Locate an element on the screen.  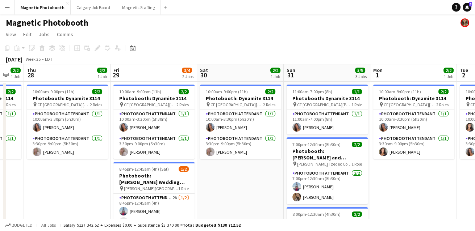
span: Edit is located at coordinates (27, 34).